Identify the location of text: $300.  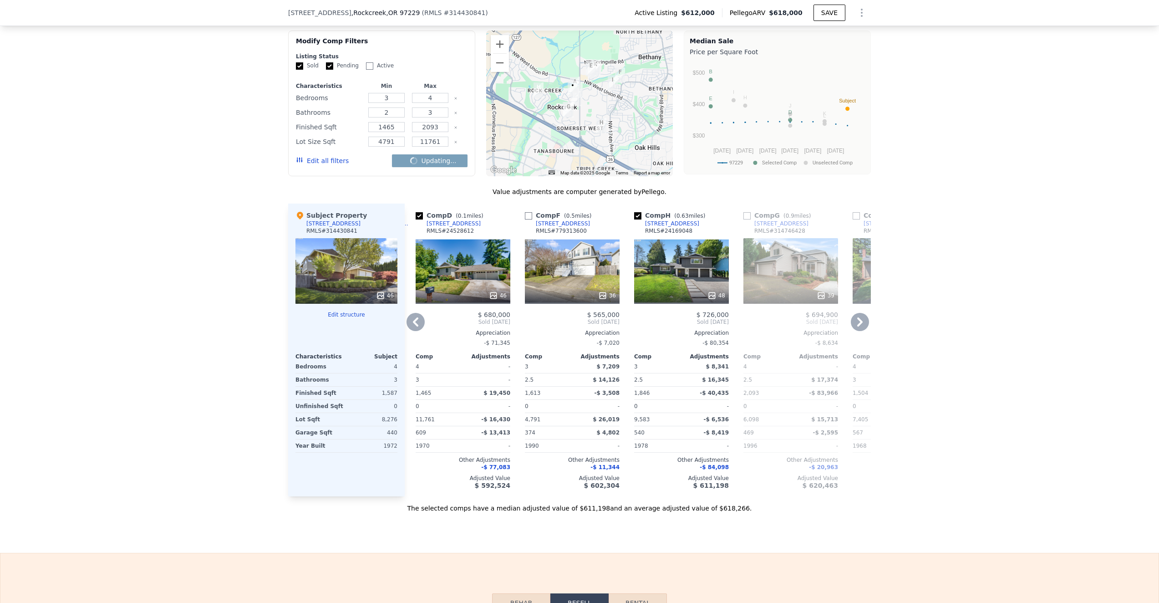
(699, 136).